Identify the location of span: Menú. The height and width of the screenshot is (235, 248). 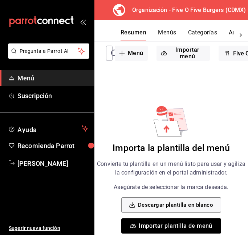
(53, 78).